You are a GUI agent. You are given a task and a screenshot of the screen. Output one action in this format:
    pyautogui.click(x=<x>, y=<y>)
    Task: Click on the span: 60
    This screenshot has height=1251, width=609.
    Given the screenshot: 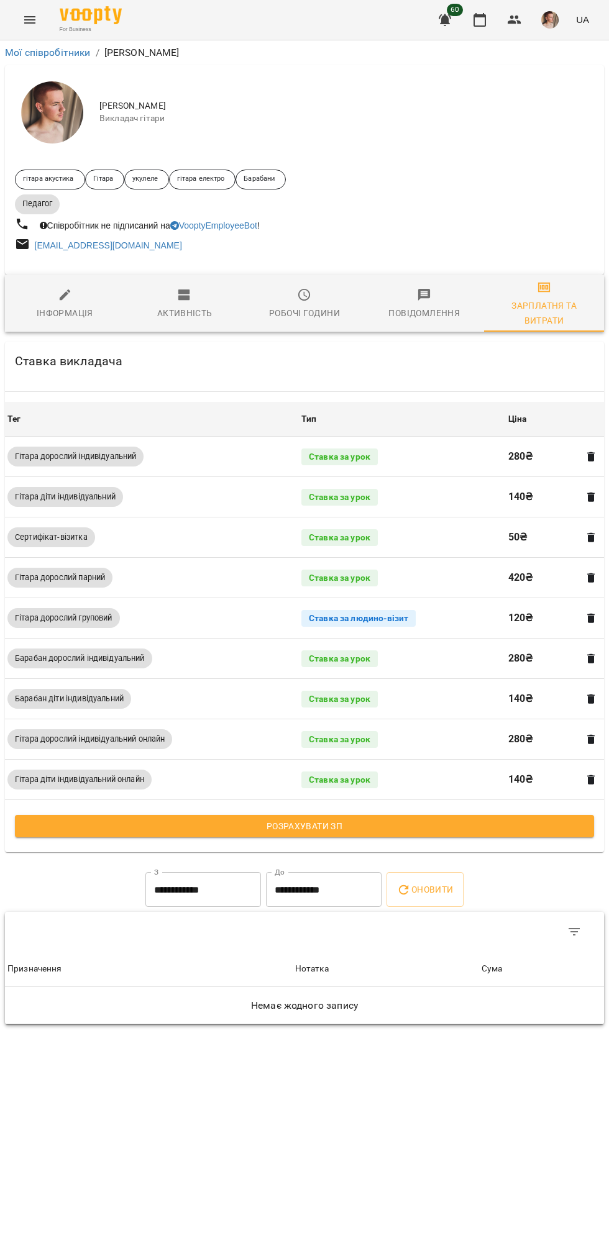 What is the action you would take?
    pyautogui.click(x=455, y=10)
    